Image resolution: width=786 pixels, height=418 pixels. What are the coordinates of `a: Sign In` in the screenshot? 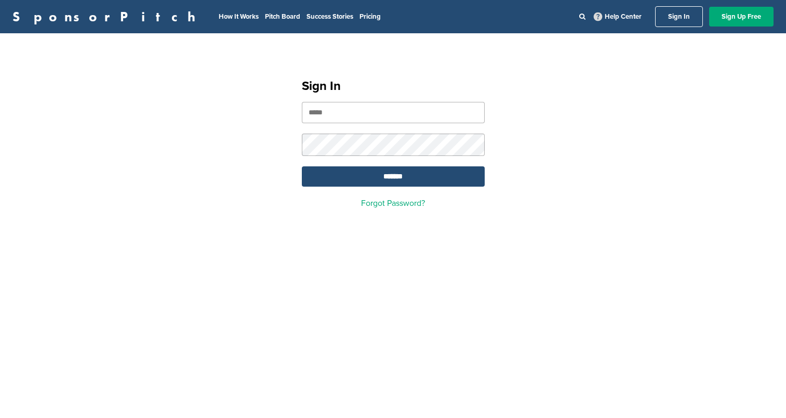 It's located at (679, 17).